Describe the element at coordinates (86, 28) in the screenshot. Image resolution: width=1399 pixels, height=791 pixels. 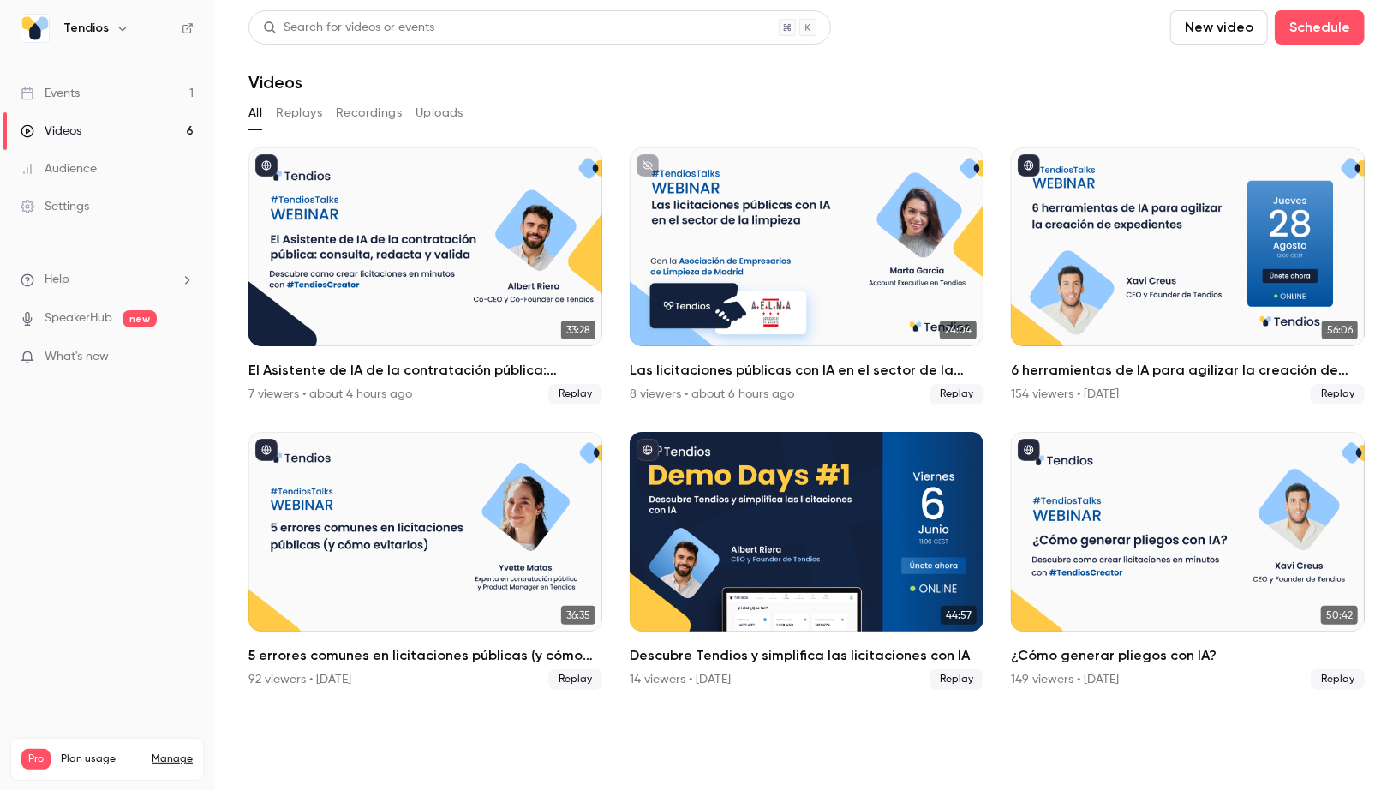
I see `h6: Tendios` at that location.